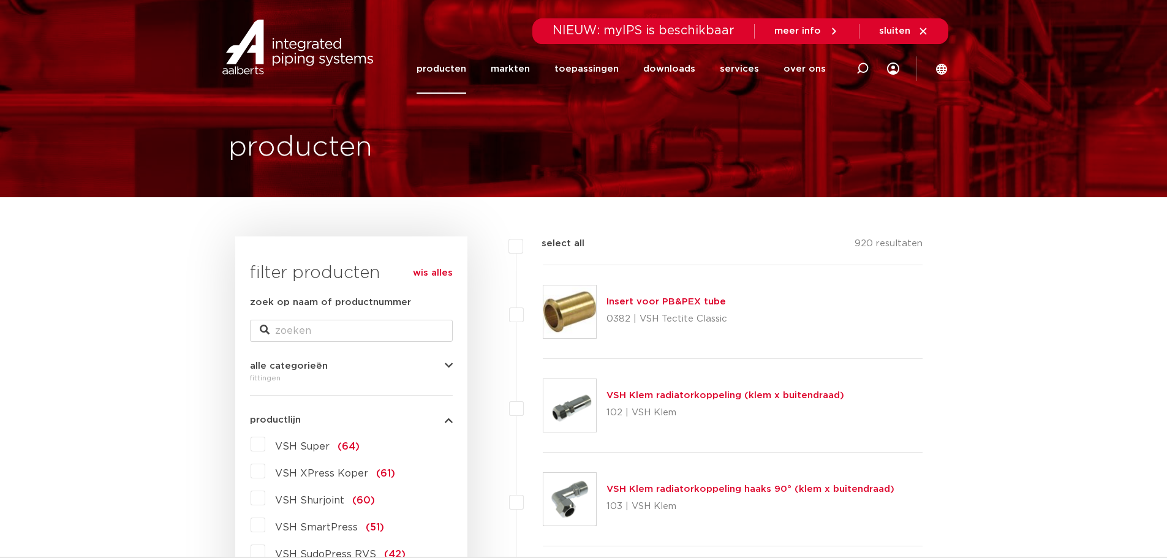 The height and width of the screenshot is (558, 1167). I want to click on nav: Menu, so click(621, 69).